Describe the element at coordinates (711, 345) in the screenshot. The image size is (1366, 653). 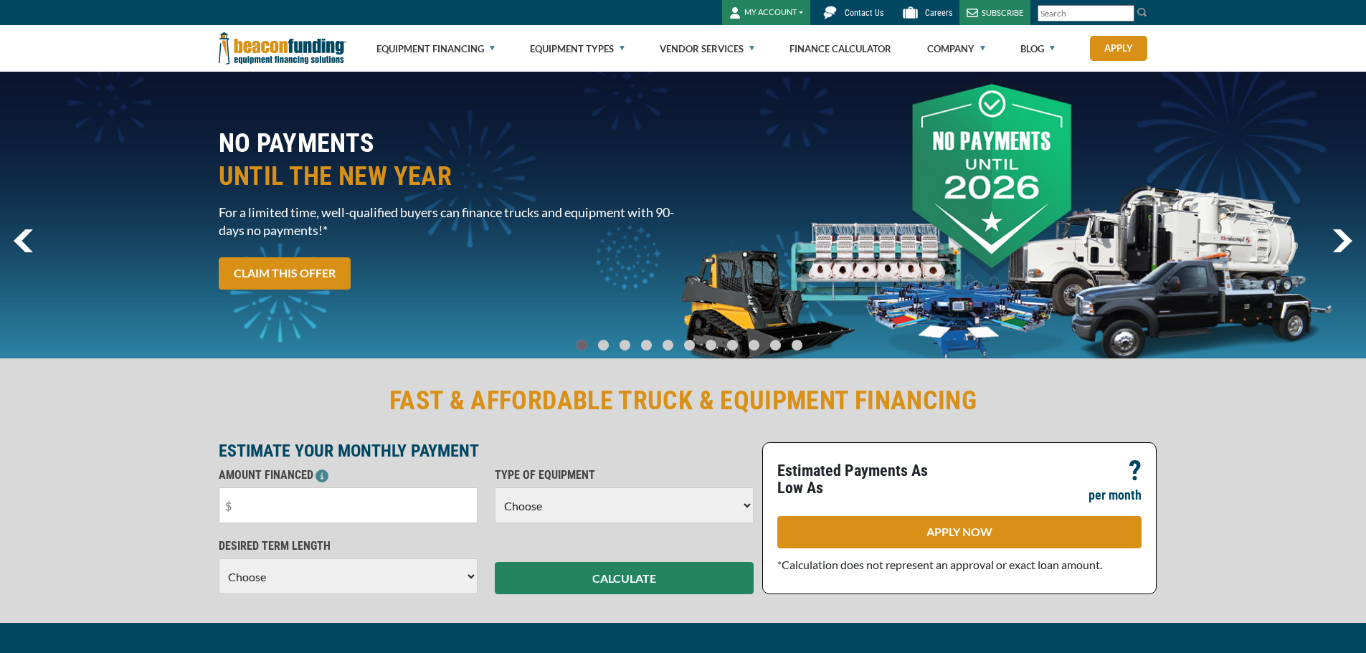
I see `a: Go To Slide 6` at that location.